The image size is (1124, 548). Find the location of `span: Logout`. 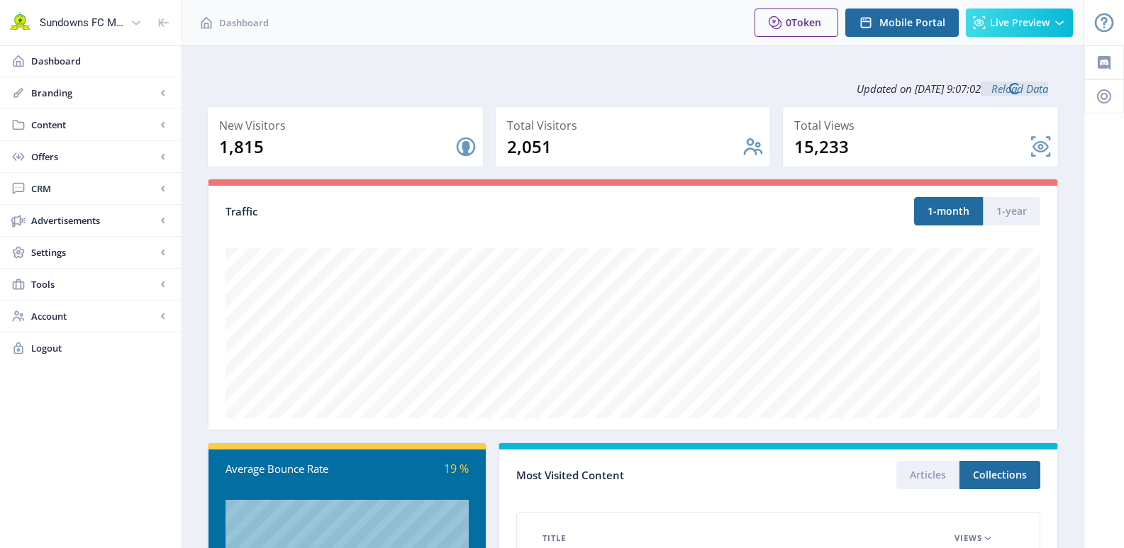

span: Logout is located at coordinates (101, 348).